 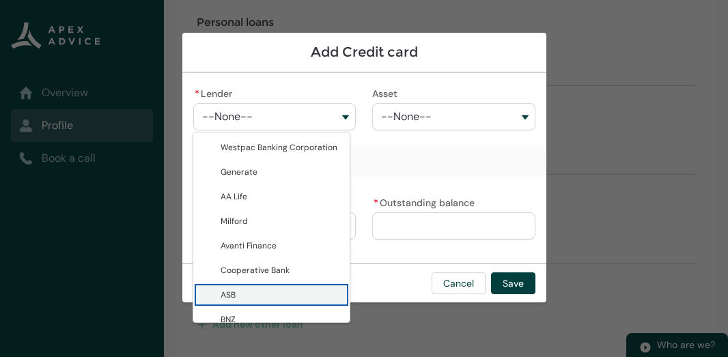 What do you see at coordinates (453, 117) in the screenshot?
I see `button: Asset` at bounding box center [453, 117].